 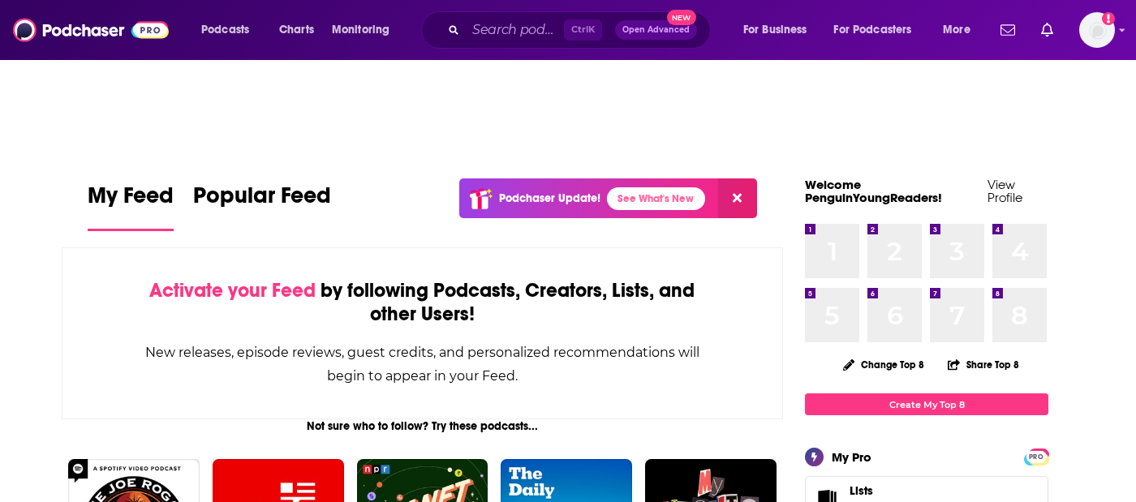 What do you see at coordinates (296, 30) in the screenshot?
I see `span: Charts` at bounding box center [296, 30].